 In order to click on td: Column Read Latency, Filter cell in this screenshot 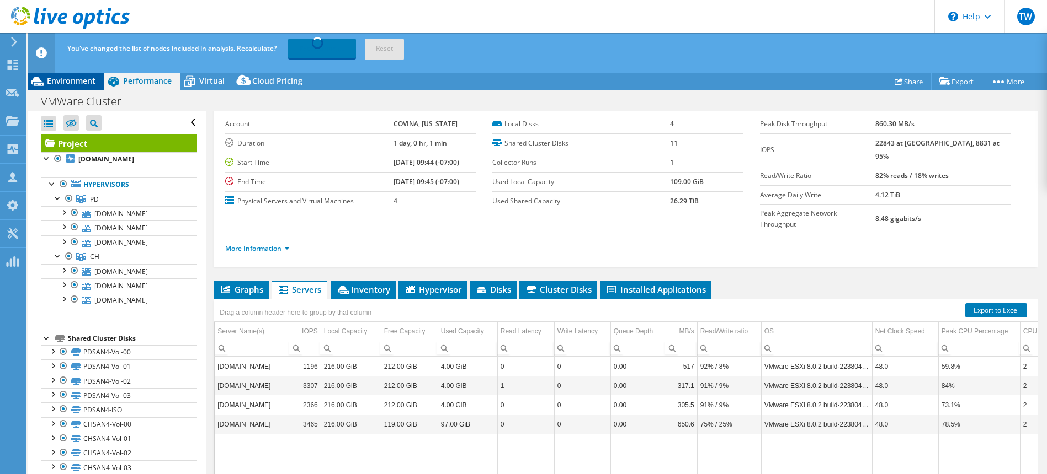, I will do `click(525, 348)`.